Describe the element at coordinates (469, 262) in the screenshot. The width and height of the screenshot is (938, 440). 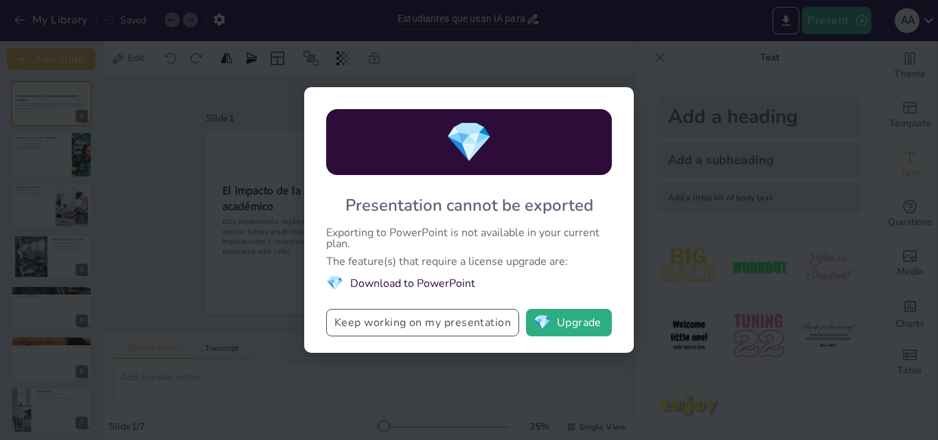
I see `div: The feature(s) that require a license upgrade are:` at that location.